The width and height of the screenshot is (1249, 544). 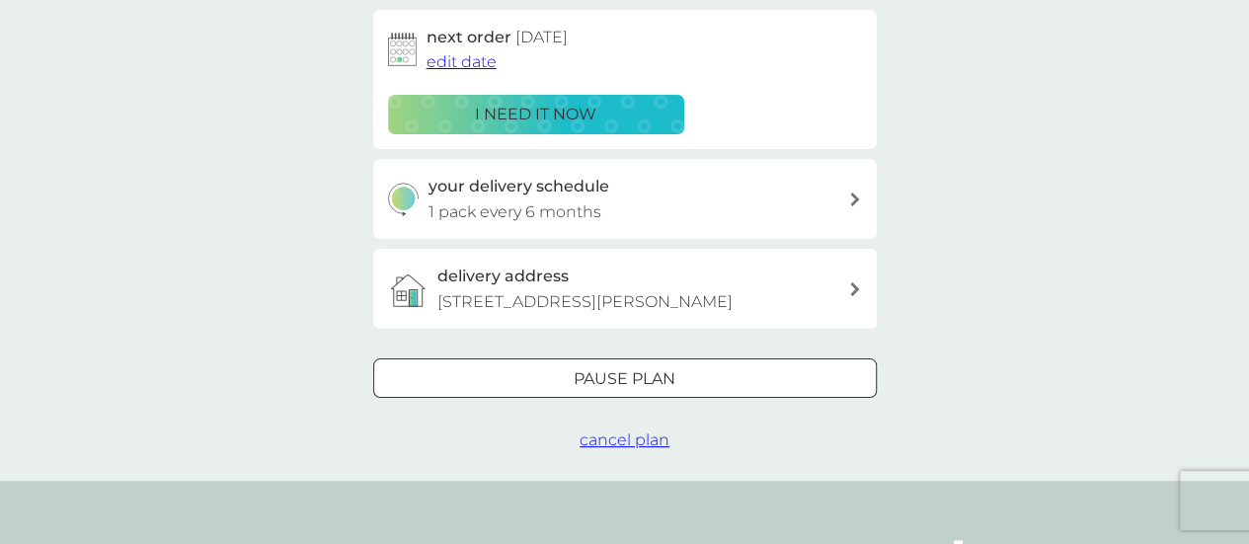 I want to click on button: edit date, so click(x=461, y=62).